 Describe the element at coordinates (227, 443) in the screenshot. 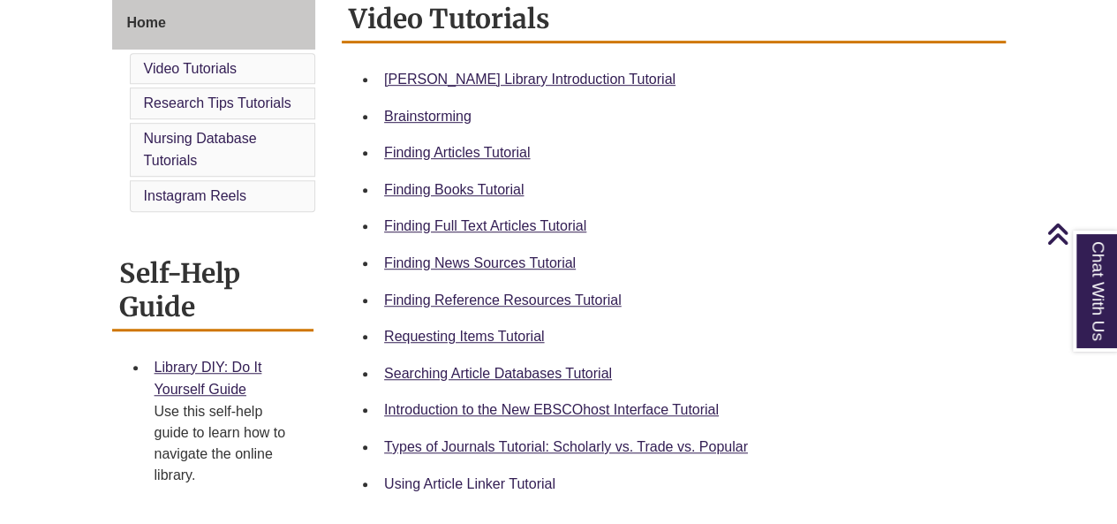

I see `div: Use this self-help guide to learn how to navigate the online library.` at that location.